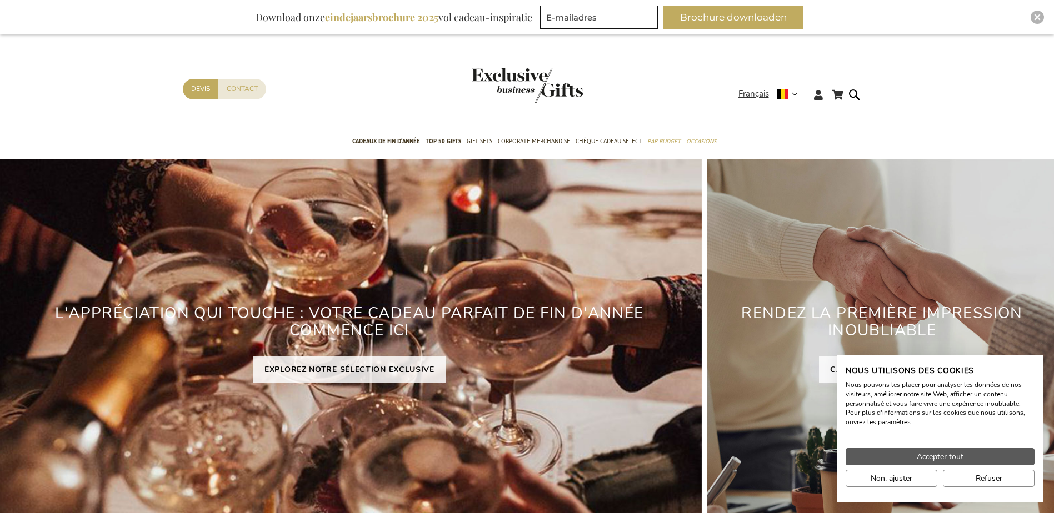 The width and height of the screenshot is (1054, 513). What do you see at coordinates (940, 457) in the screenshot?
I see `span: Accepter tout` at bounding box center [940, 457].